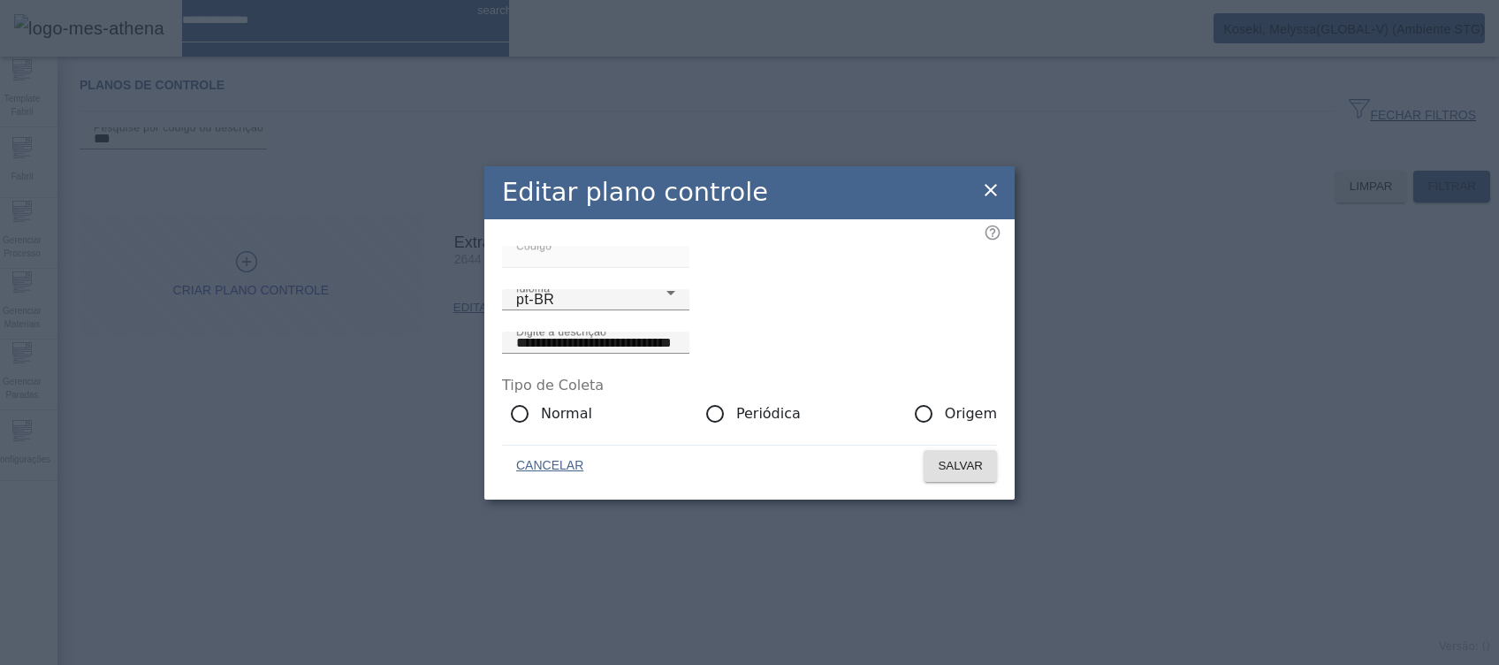 This screenshot has width=1499, height=665. Describe the element at coordinates (550, 466) in the screenshot. I see `button: CANCELAR` at that location.